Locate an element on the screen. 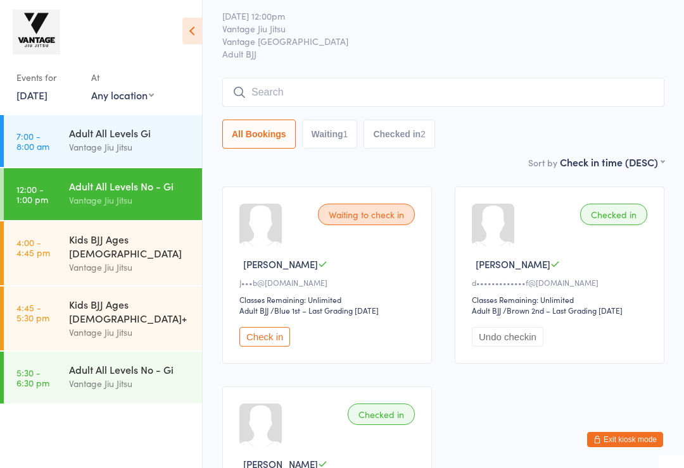 The height and width of the screenshot is (468, 684). div: Events for is located at coordinates (47, 77).